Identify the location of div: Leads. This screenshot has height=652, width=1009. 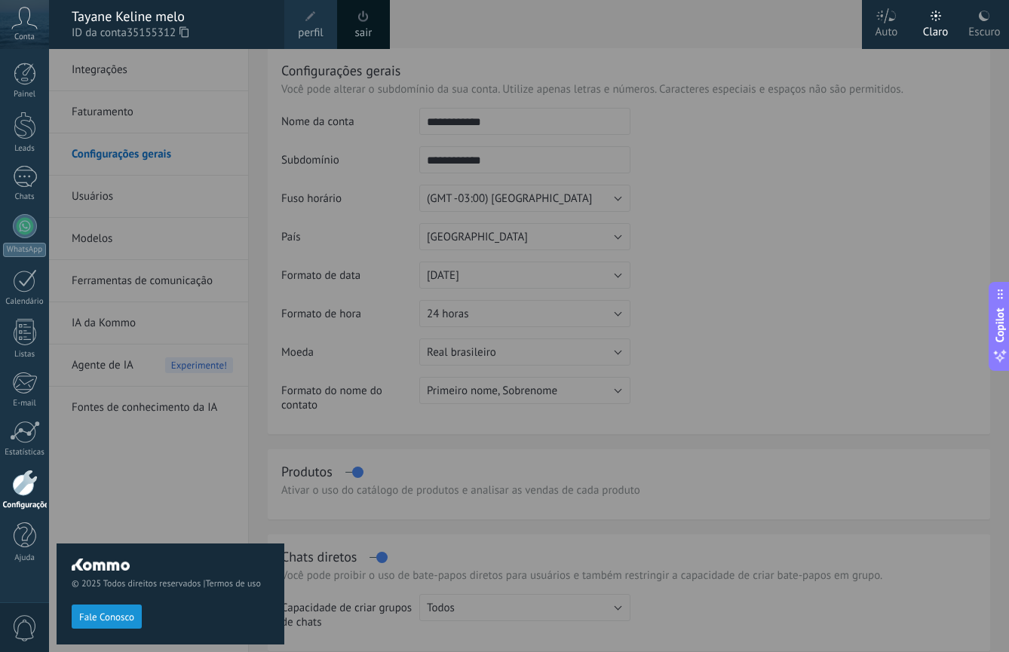
(25, 149).